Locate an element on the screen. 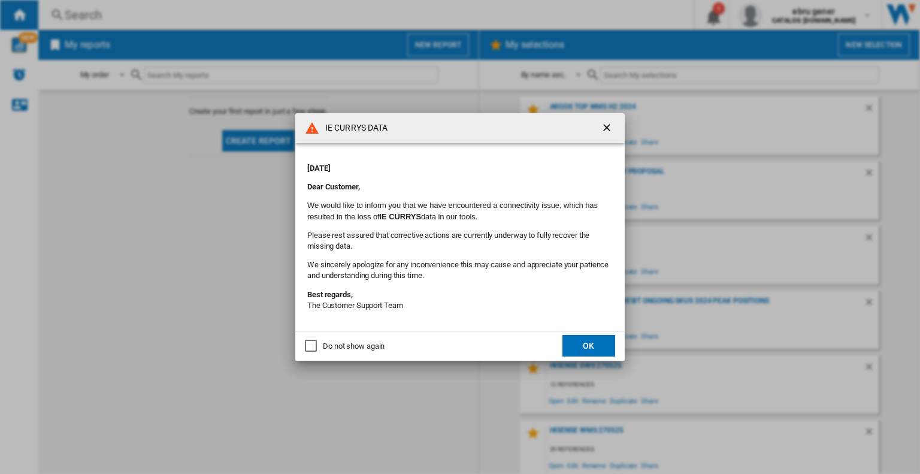 The height and width of the screenshot is (474, 920). p: We sincerely apologize for any inconvenience this may cause and appreciate your patience and unde... is located at coordinates (460, 270).